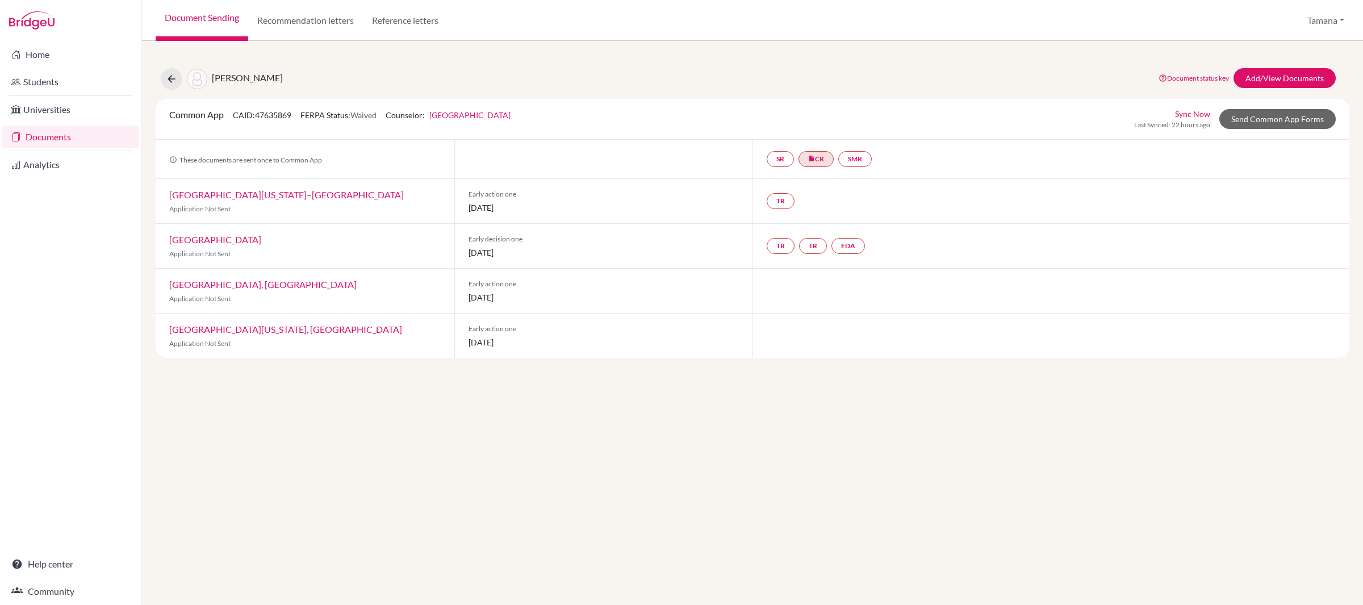 The width and height of the screenshot is (1363, 605). I want to click on a: Community, so click(70, 591).